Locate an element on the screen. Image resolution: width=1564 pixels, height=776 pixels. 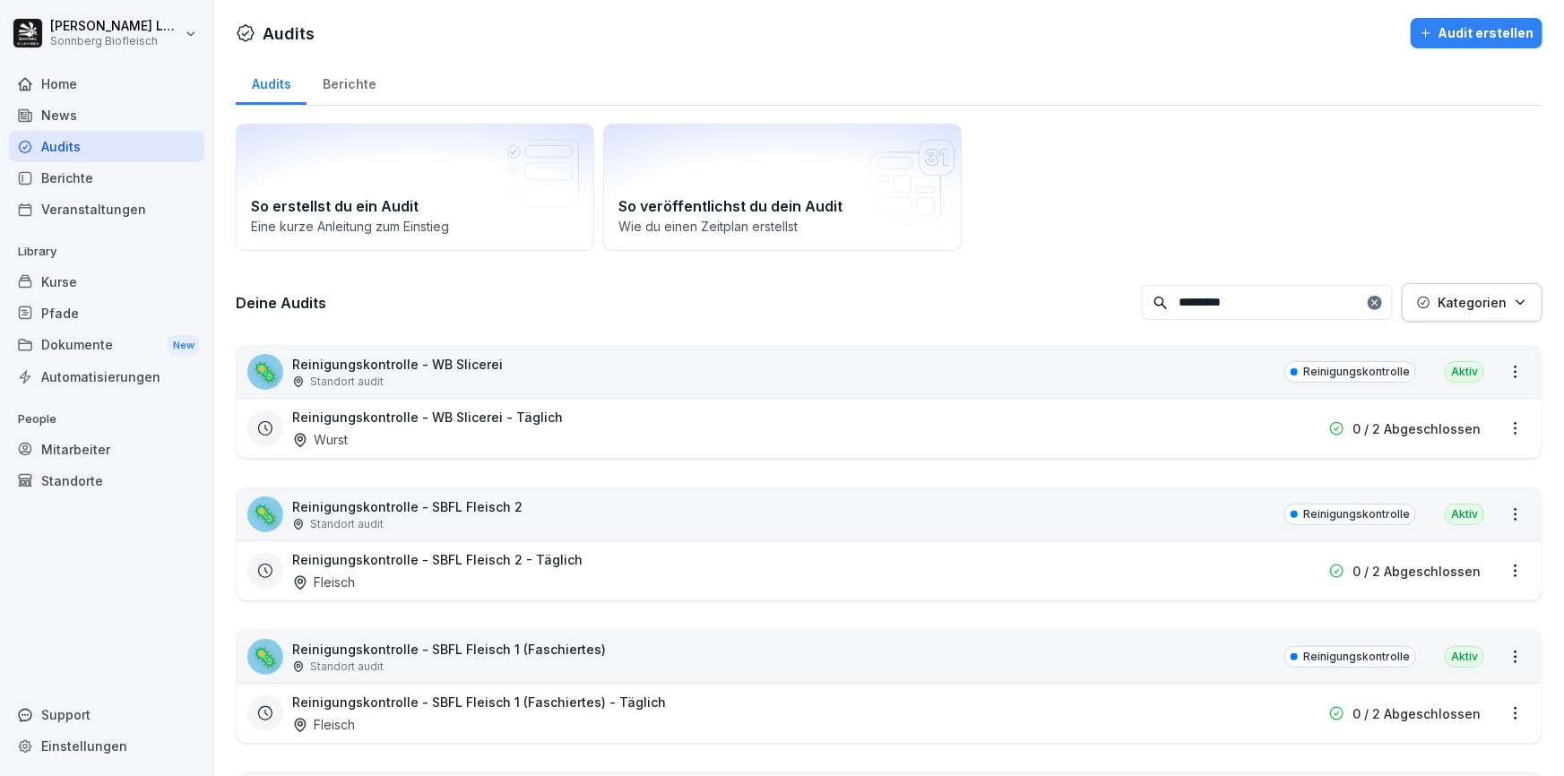
p: People is located at coordinates (107, 419).